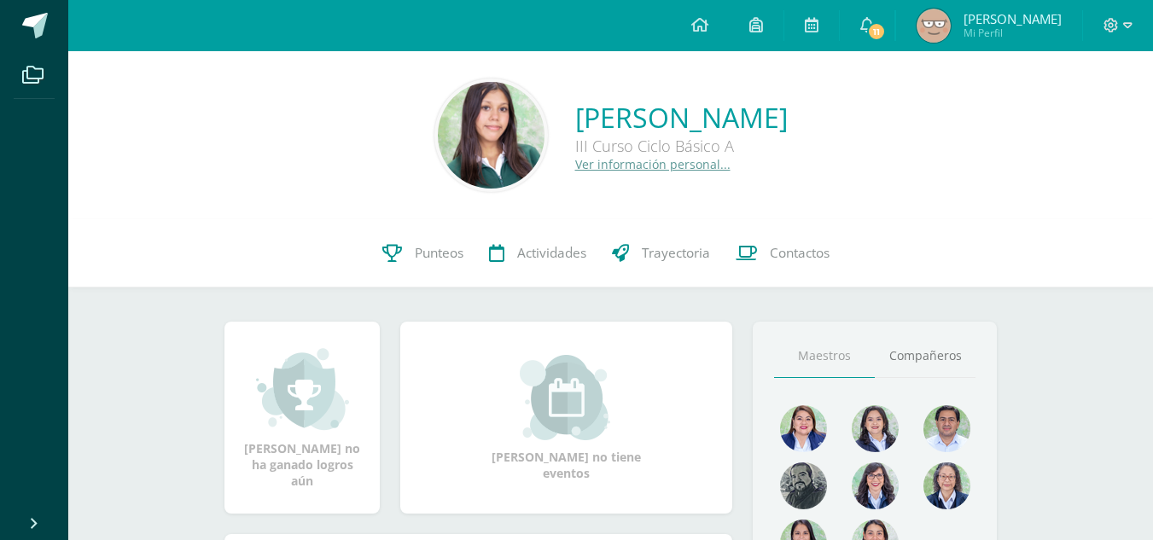  Describe the element at coordinates (661, 254) in the screenshot. I see `a: Trayectoria` at that location.